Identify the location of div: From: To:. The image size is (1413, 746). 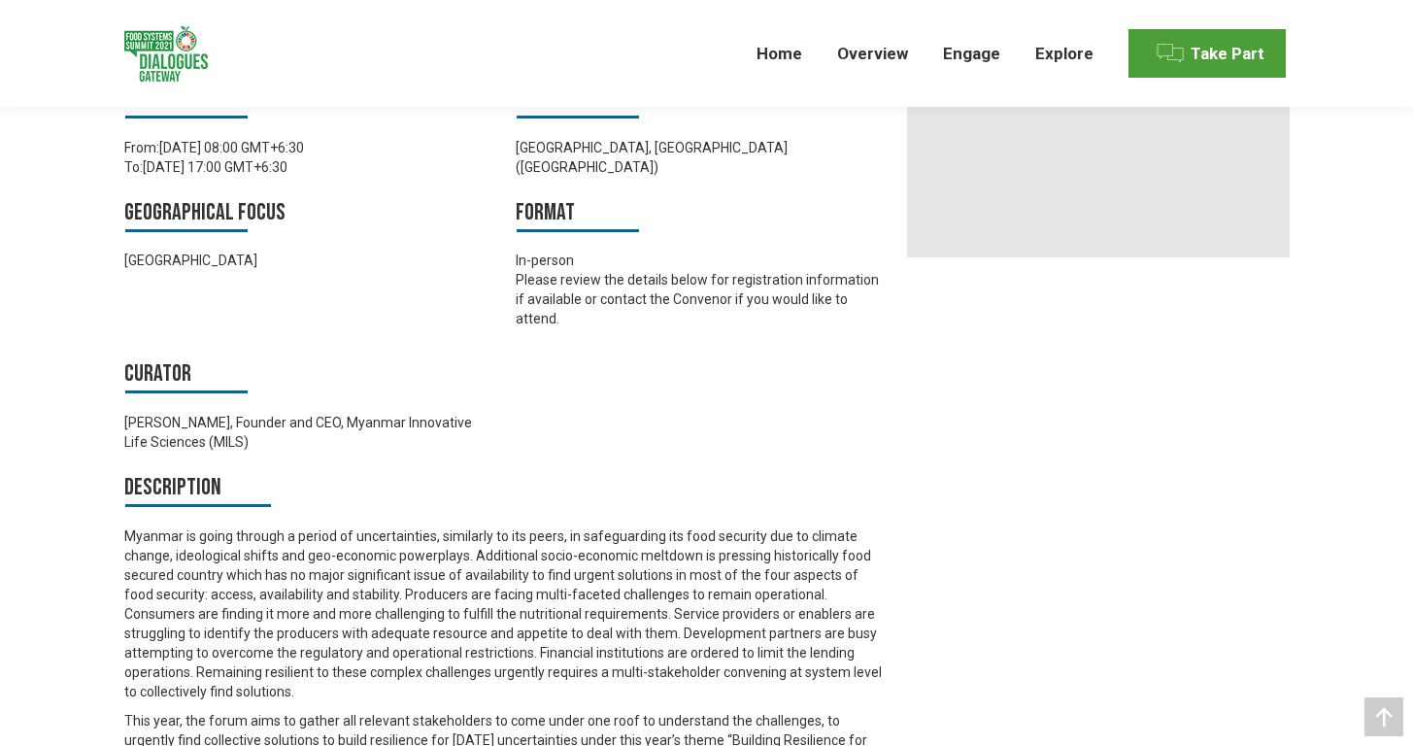
(310, 157).